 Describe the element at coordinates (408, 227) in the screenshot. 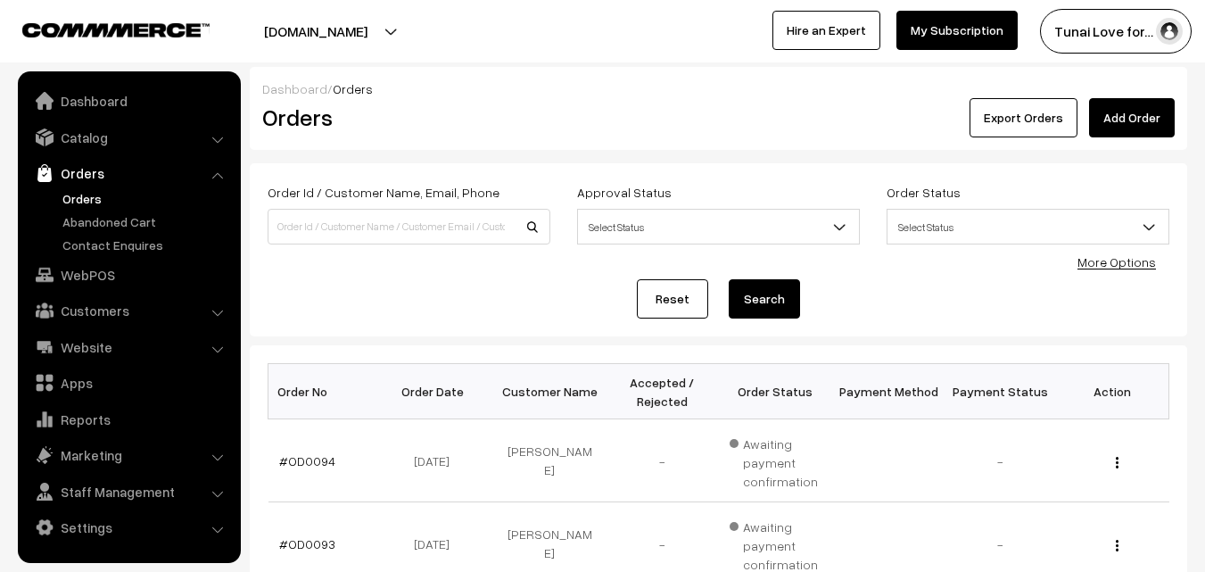

I see `input: Order Id / Customer Name / Customer Email / Customer Phone` at that location.